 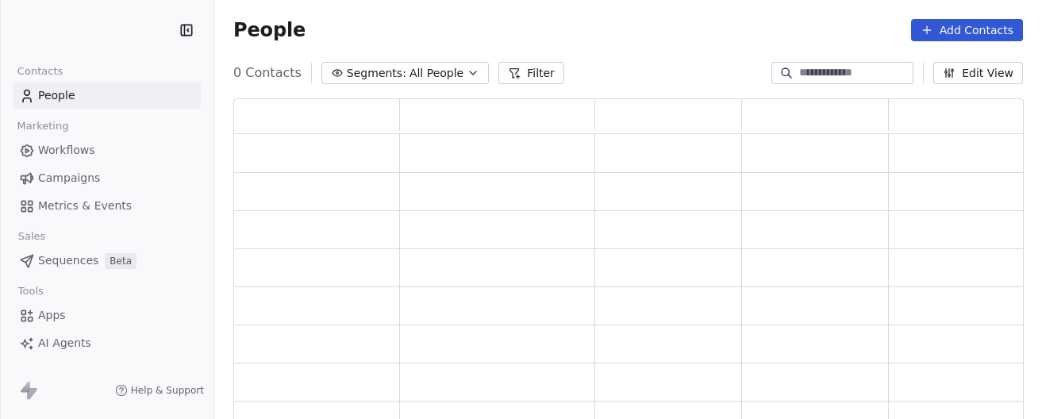 I want to click on a: Workflows, so click(x=106, y=150).